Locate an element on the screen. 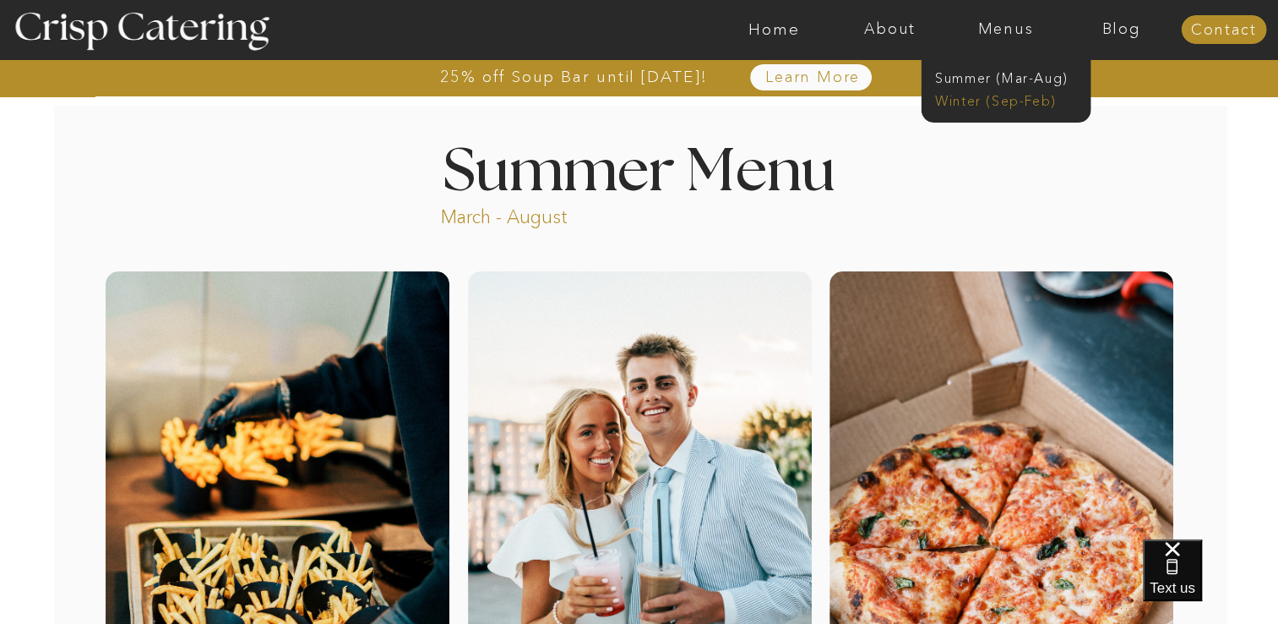 The width and height of the screenshot is (1278, 624). p: March - August is located at coordinates (557, 214).